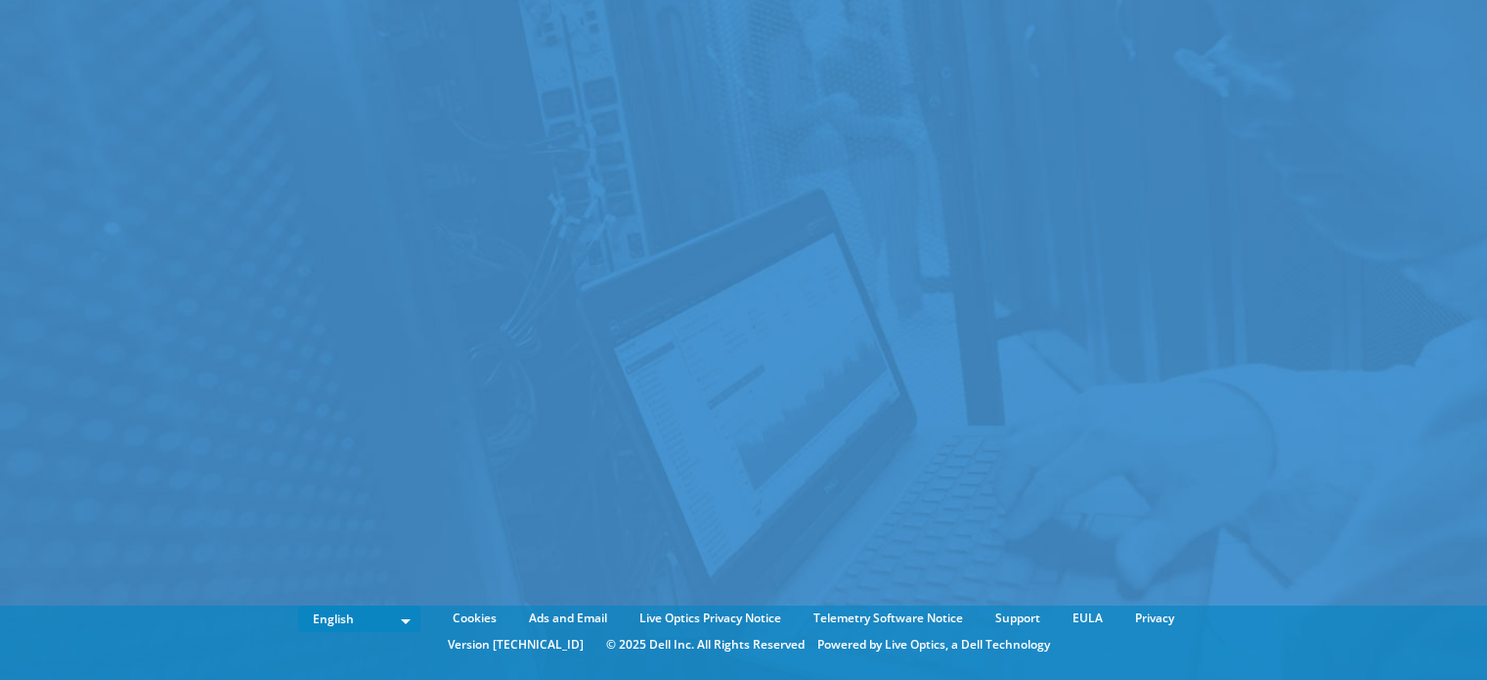 The image size is (1487, 680). What do you see at coordinates (705, 644) in the screenshot?
I see `li: © 2025 Dell Inc. All Rights Reserved` at bounding box center [705, 644].